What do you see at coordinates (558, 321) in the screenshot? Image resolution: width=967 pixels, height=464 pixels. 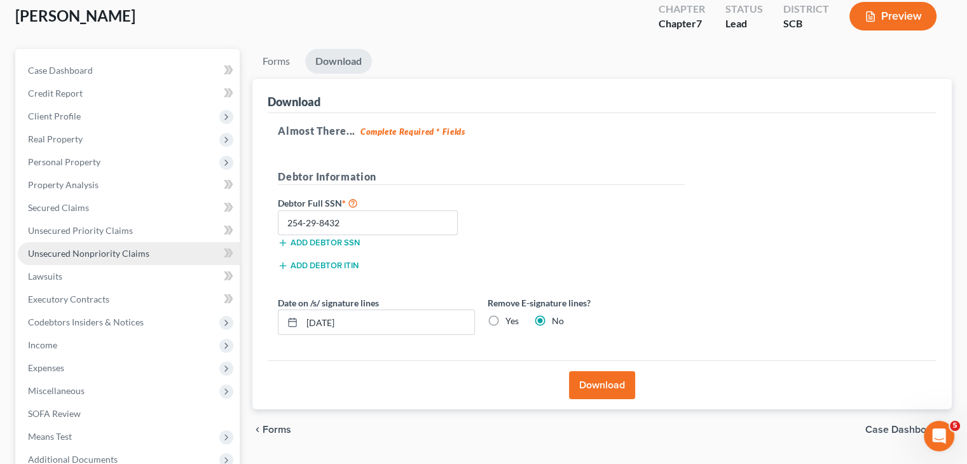 I see `label: No` at bounding box center [558, 321].